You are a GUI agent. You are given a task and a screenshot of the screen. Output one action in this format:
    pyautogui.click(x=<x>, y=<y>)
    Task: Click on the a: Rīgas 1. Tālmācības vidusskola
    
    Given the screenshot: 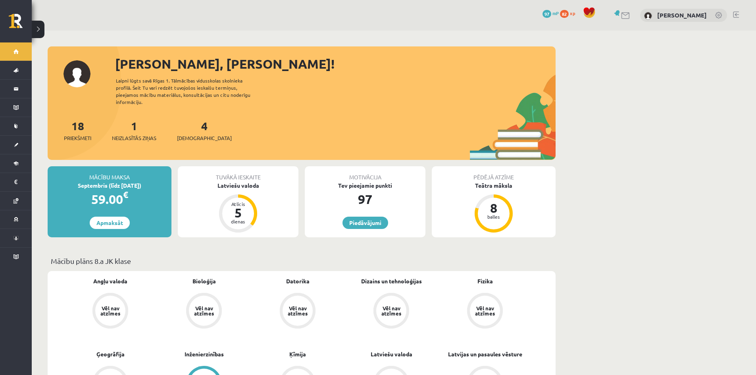 What is the action you would take?
    pyautogui.click(x=20, y=24)
    